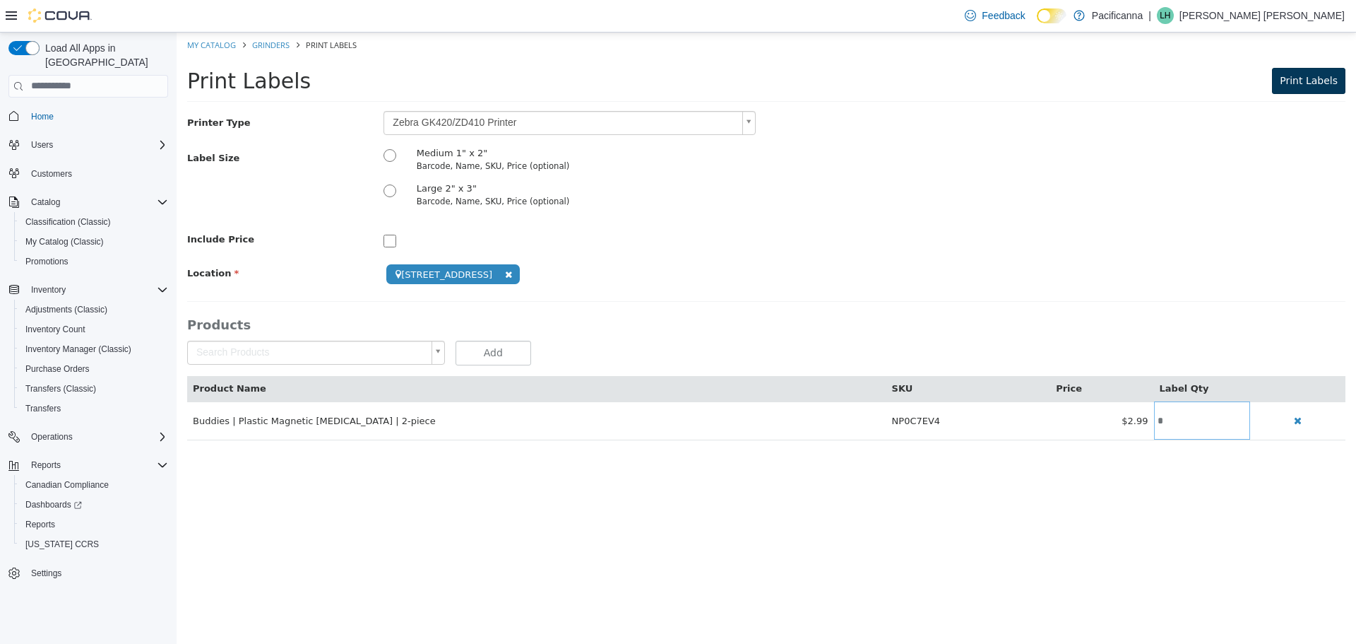  Describe the element at coordinates (1118, 16) in the screenshot. I see `p: Pacificanna` at that location.